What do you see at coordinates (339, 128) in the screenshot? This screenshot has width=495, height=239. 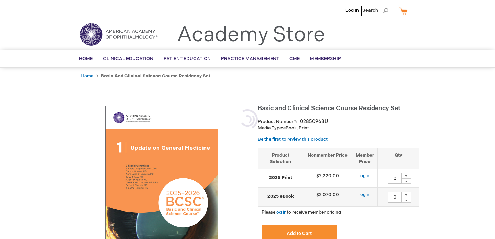 I see `p: eBook, Print` at bounding box center [339, 128].